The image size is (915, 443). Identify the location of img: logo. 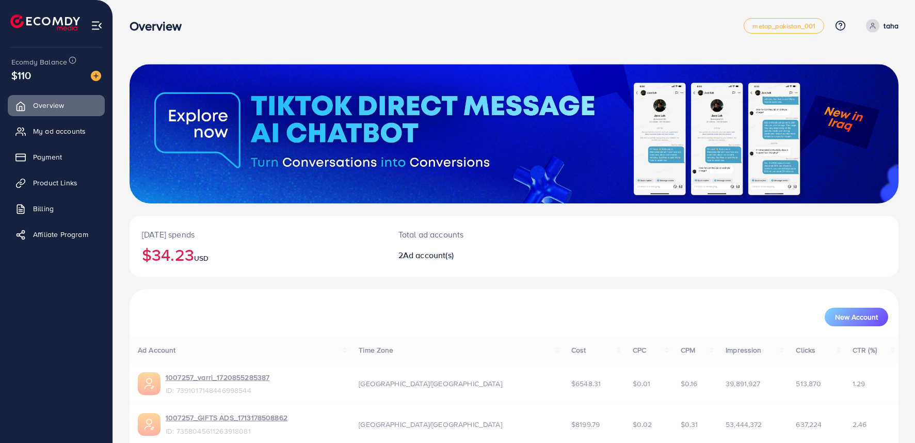
(45, 22).